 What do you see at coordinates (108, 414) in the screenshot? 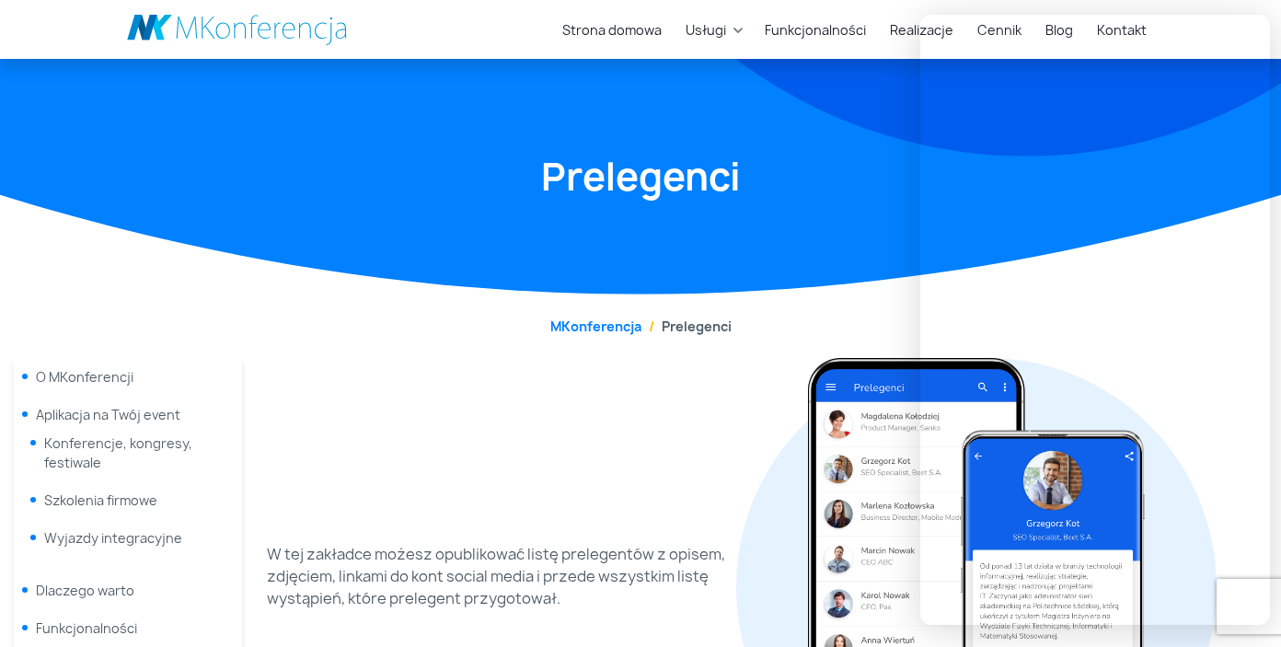
I see `span: Aplikacja na Twój event` at bounding box center [108, 414].